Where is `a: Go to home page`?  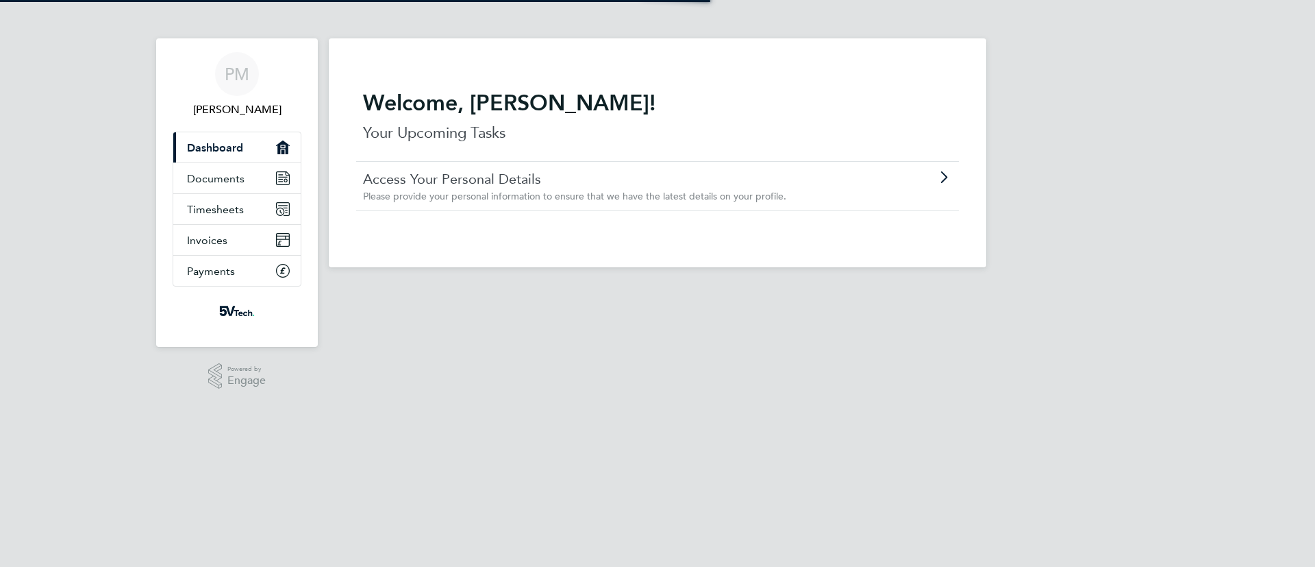
a: Go to home page is located at coordinates (237, 311).